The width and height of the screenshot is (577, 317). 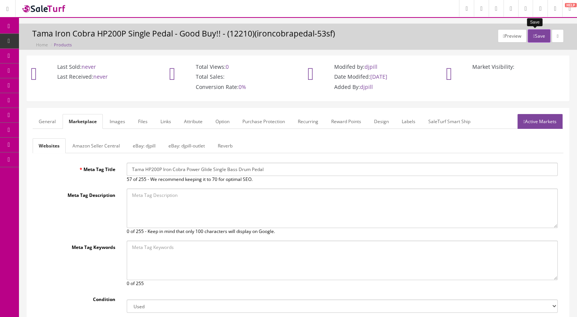 What do you see at coordinates (225, 145) in the screenshot?
I see `a: Reverb` at bounding box center [225, 145].